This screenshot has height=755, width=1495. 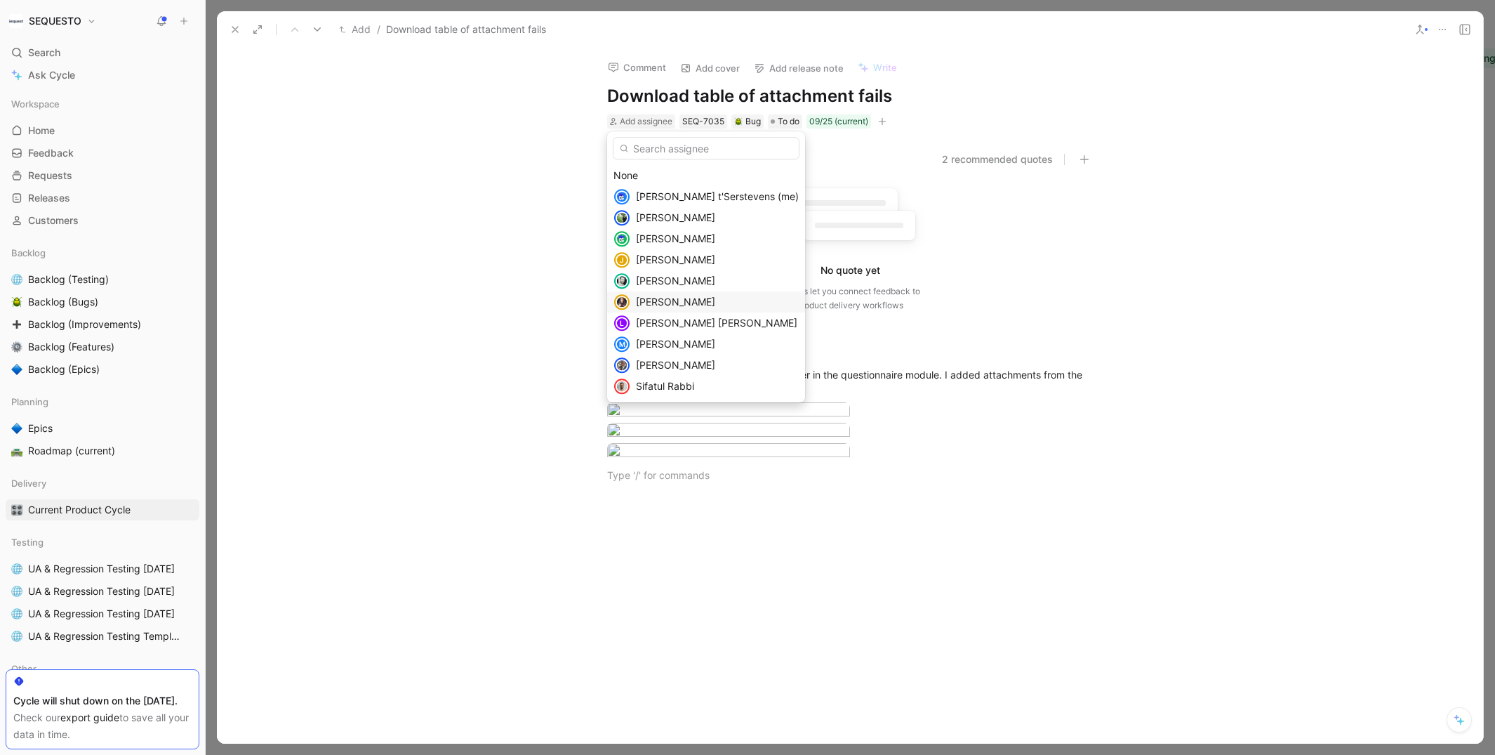 I want to click on div: None, so click(x=706, y=176).